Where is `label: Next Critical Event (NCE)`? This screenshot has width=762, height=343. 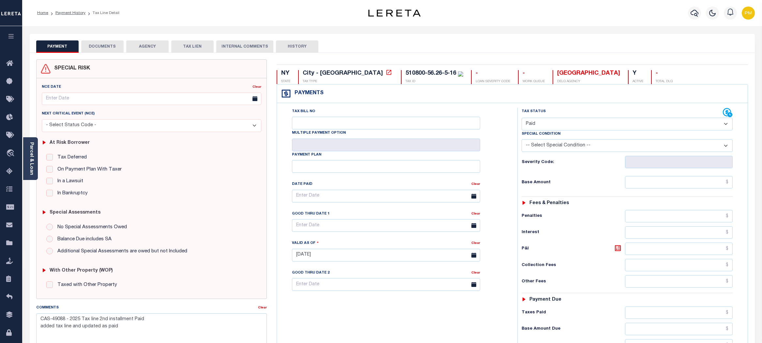
label: Next Critical Event (NCE) is located at coordinates (68, 114).